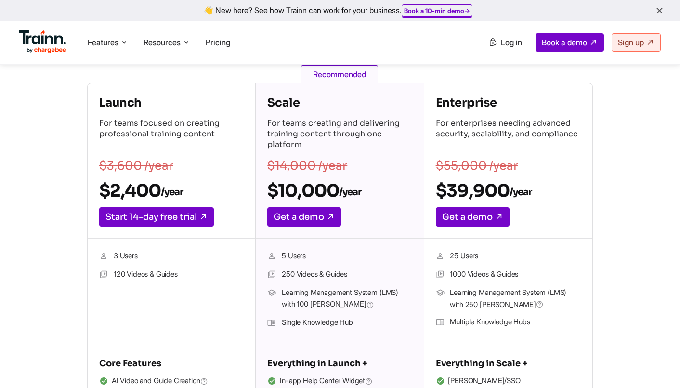 The image size is (680, 388). I want to click on h4: Enterprise, so click(508, 103).